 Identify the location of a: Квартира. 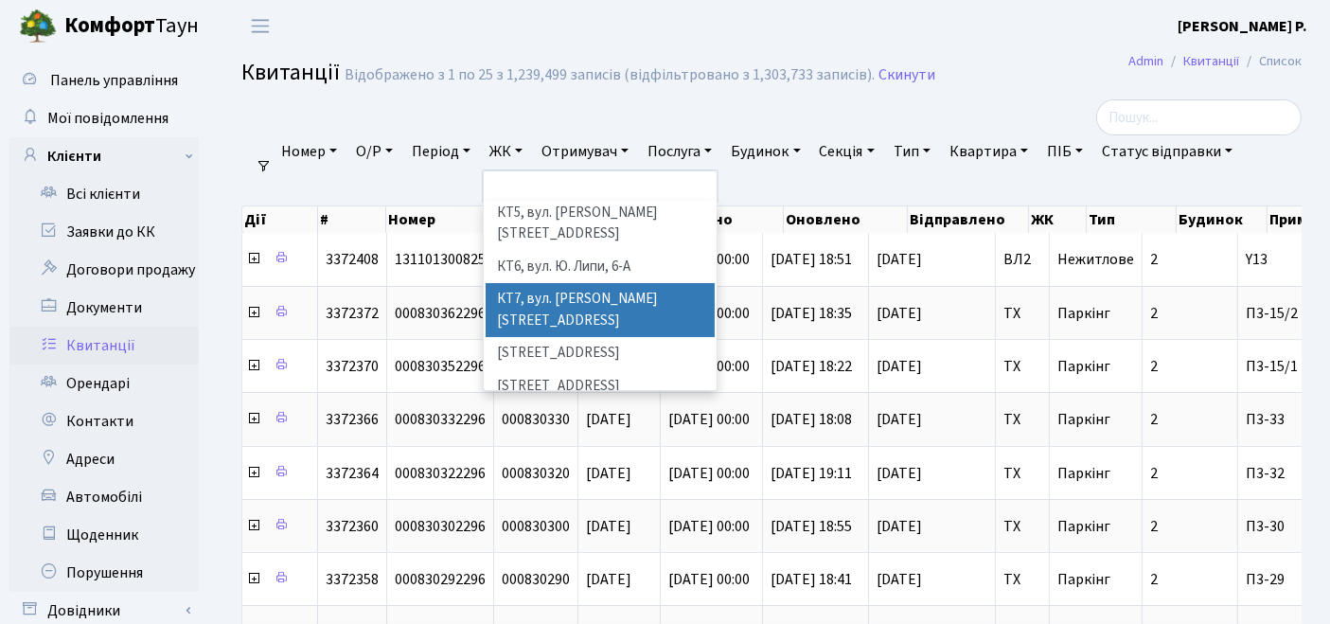
(988, 151).